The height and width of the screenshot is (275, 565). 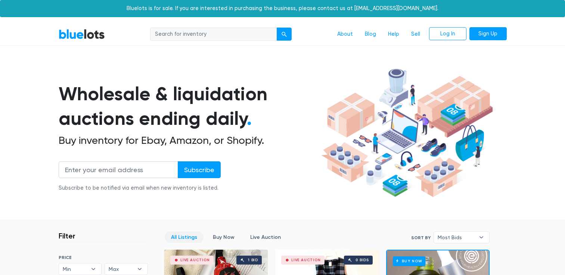 I want to click on a: Help, so click(x=393, y=34).